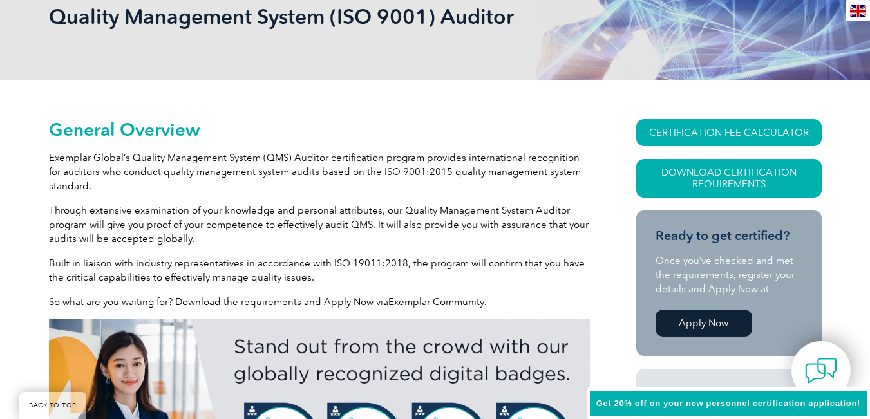 The height and width of the screenshot is (419, 870). What do you see at coordinates (729, 403) in the screenshot?
I see `span: Get 20% off on your new personnel certification application!` at bounding box center [729, 403].